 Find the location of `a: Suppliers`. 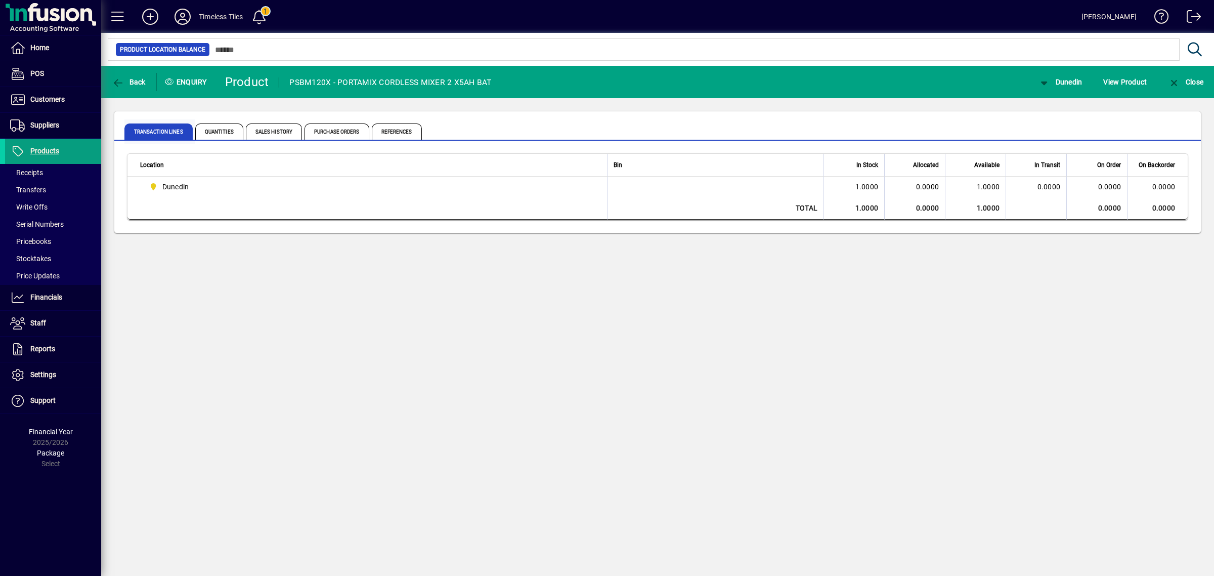

a: Suppliers is located at coordinates (53, 125).